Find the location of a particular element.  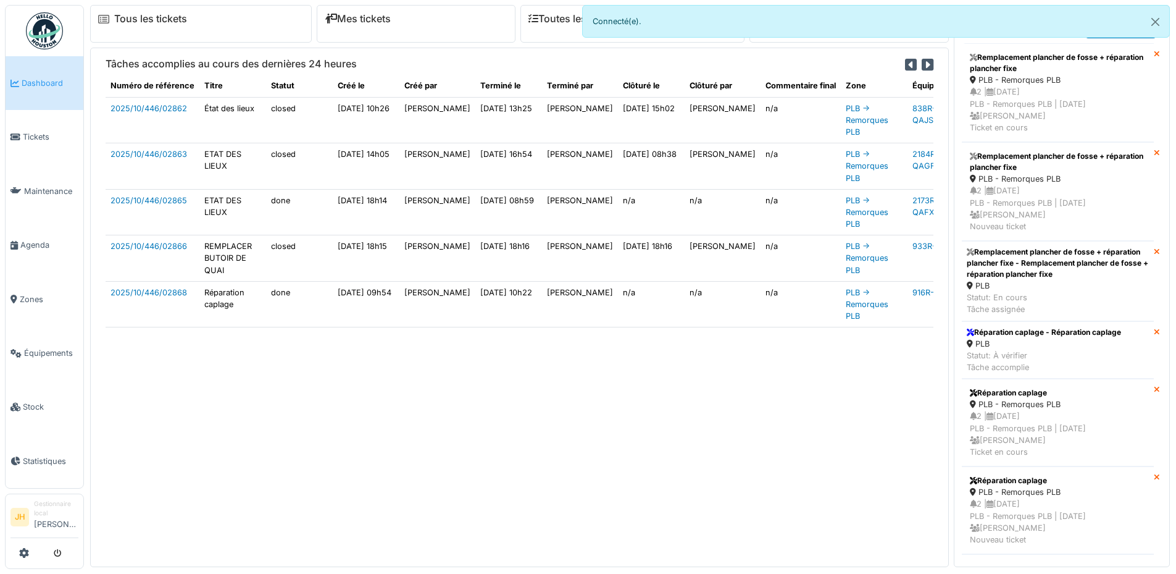

a: Équipements is located at coordinates (44, 353).